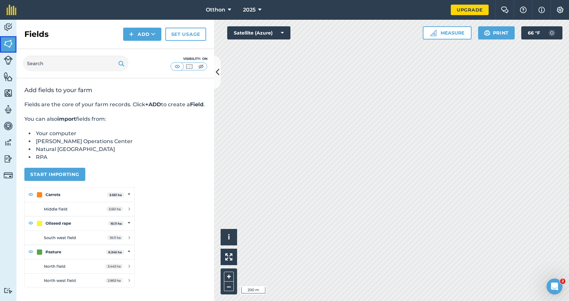 The image size is (569, 301). I want to click on h2: Add fields to your farm, so click(115, 90).